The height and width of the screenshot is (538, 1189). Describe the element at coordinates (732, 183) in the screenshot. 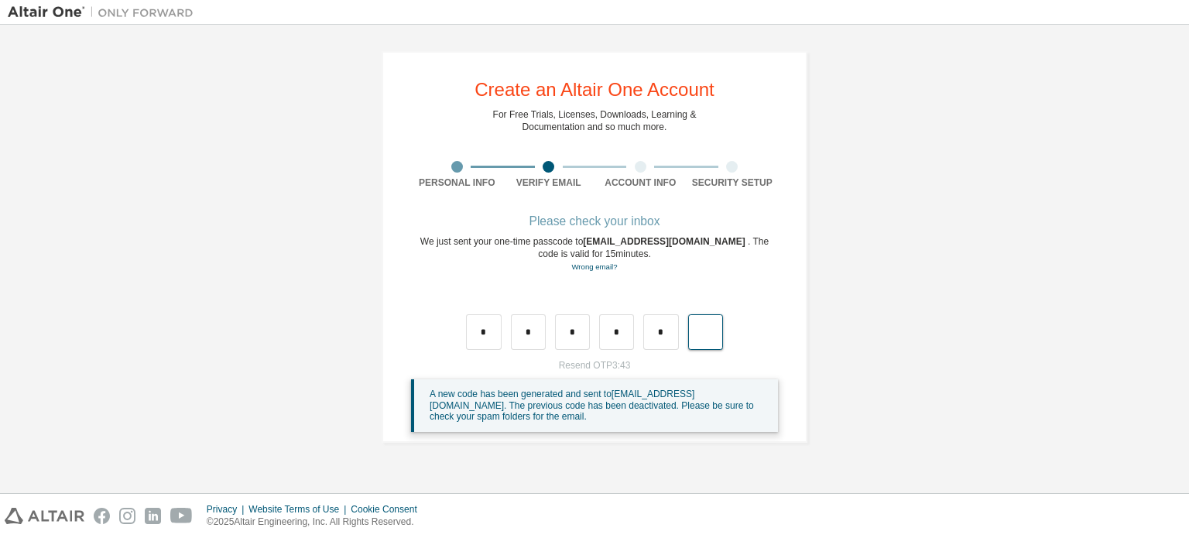

I see `div: Security Setup` at that location.